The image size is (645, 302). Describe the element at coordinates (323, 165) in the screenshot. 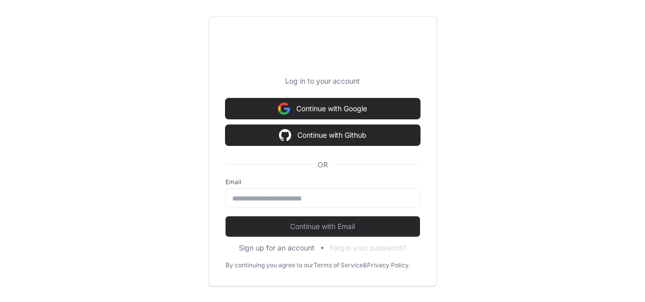

I see `span: OR` at that location.